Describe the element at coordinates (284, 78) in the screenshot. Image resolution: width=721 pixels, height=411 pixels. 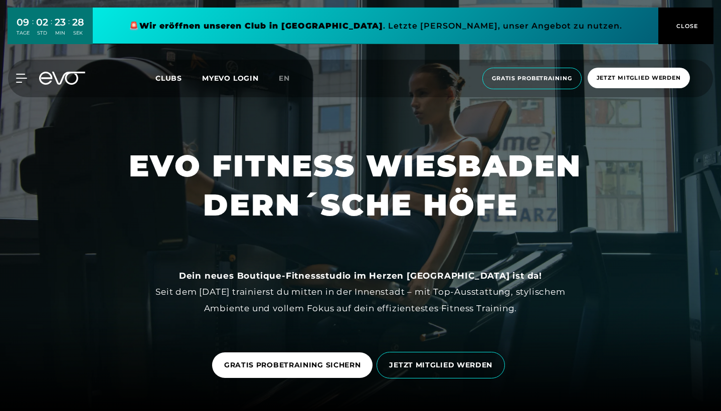
I see `span: en` at that location.